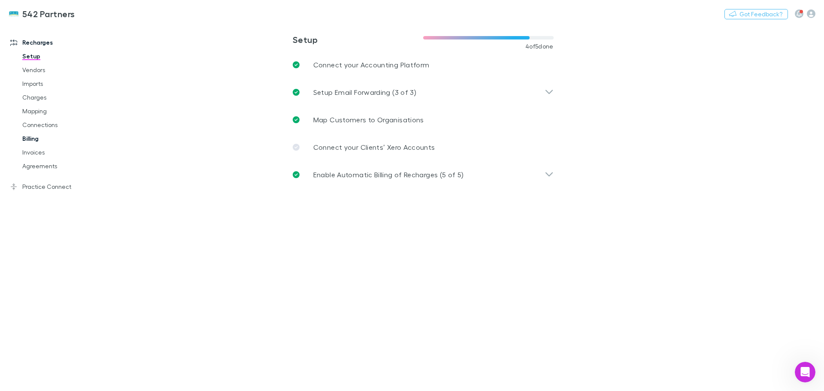 Image resolution: width=824 pixels, height=391 pixels. I want to click on h3: Setup, so click(358, 39).